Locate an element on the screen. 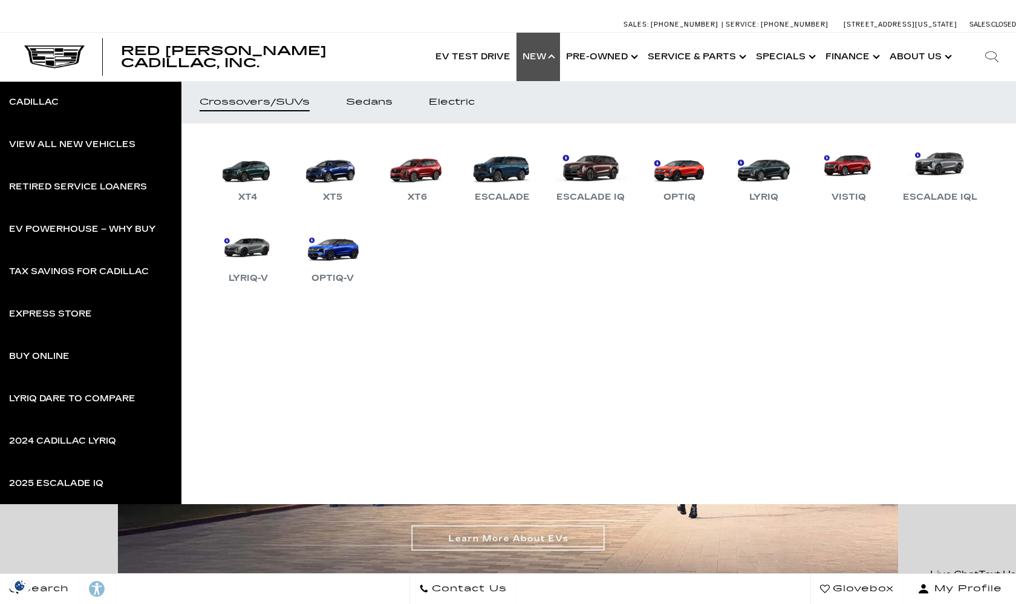 This screenshot has width=1016, height=604. span: My Profile is located at coordinates (966, 589).